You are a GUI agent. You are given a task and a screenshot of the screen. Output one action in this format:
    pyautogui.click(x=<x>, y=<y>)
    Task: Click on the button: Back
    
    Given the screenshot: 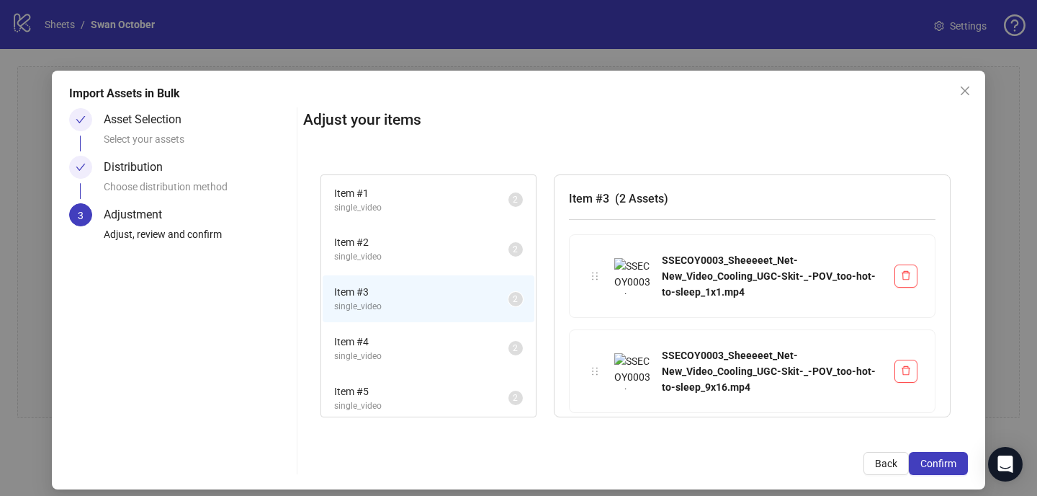 What is the action you would take?
    pyautogui.click(x=886, y=463)
    